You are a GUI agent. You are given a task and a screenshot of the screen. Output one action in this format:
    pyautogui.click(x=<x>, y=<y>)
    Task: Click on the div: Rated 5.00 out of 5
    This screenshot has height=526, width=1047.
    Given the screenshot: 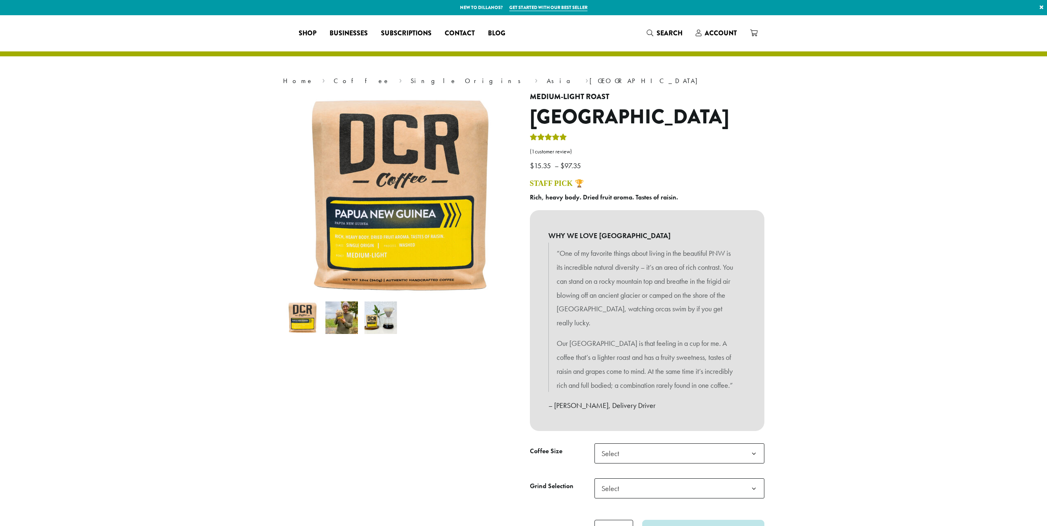 What is the action you would take?
    pyautogui.click(x=548, y=139)
    